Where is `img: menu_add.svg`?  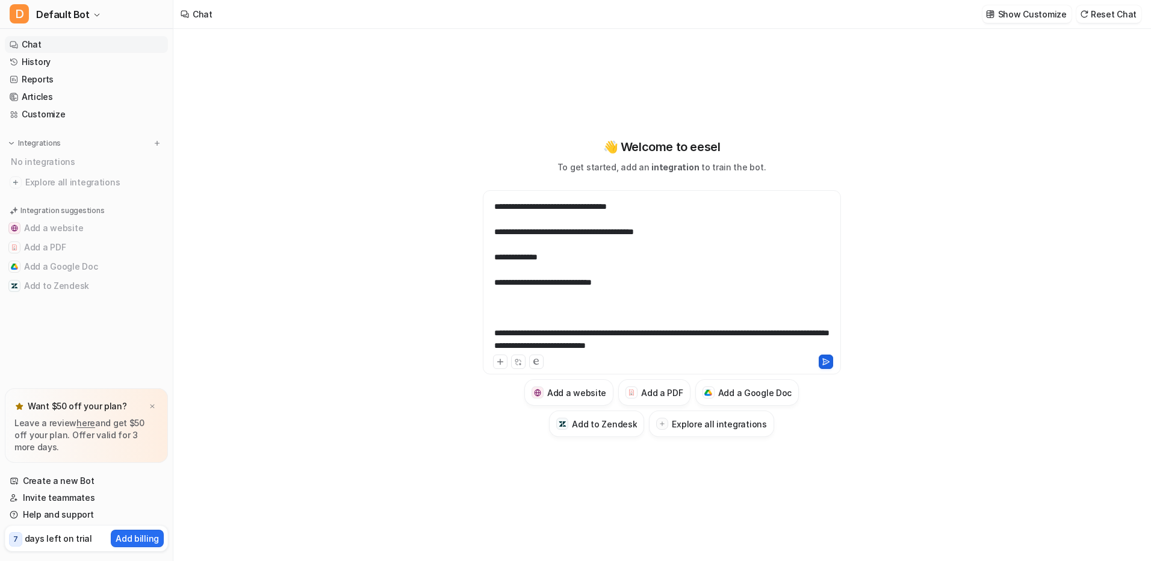 img: menu_add.svg is located at coordinates (157, 143).